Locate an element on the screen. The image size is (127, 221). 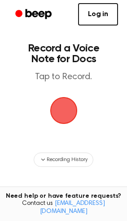
span: Contact us is located at coordinates (63, 208).